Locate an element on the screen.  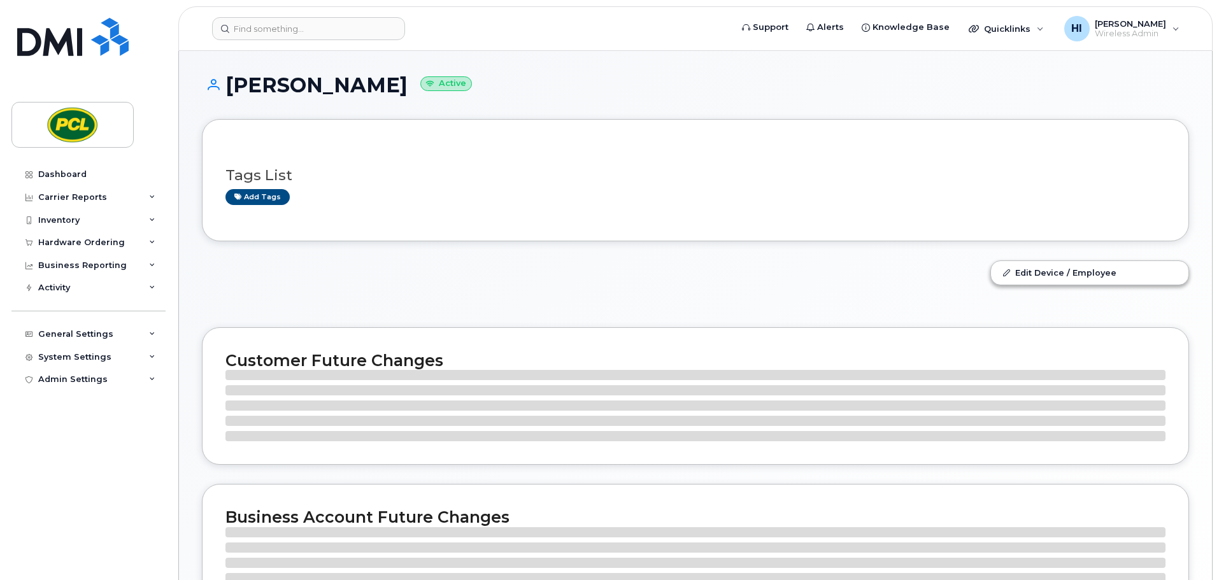
a: Add tags is located at coordinates (257, 197).